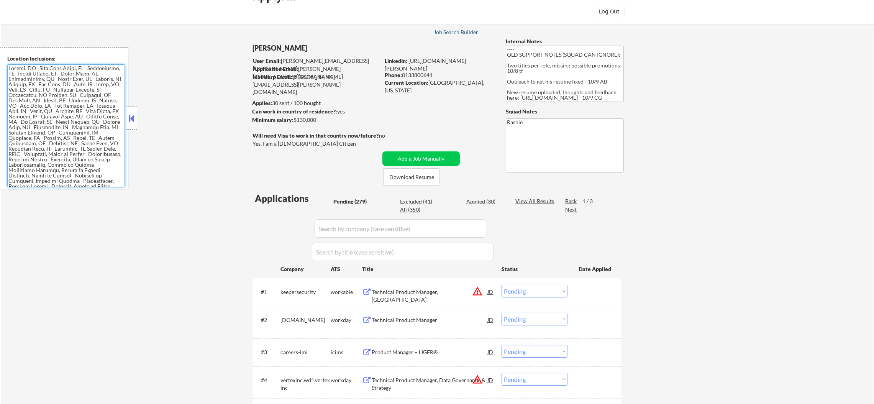 The height and width of the screenshot is (404, 874). What do you see at coordinates (346, 352) in the screenshot?
I see `div: icims` at bounding box center [346, 352].